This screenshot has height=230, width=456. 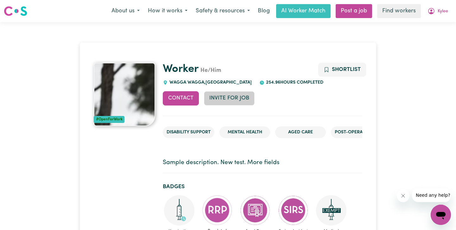 What do you see at coordinates (443, 11) in the screenshot?
I see `span: Kylee` at bounding box center [443, 11].